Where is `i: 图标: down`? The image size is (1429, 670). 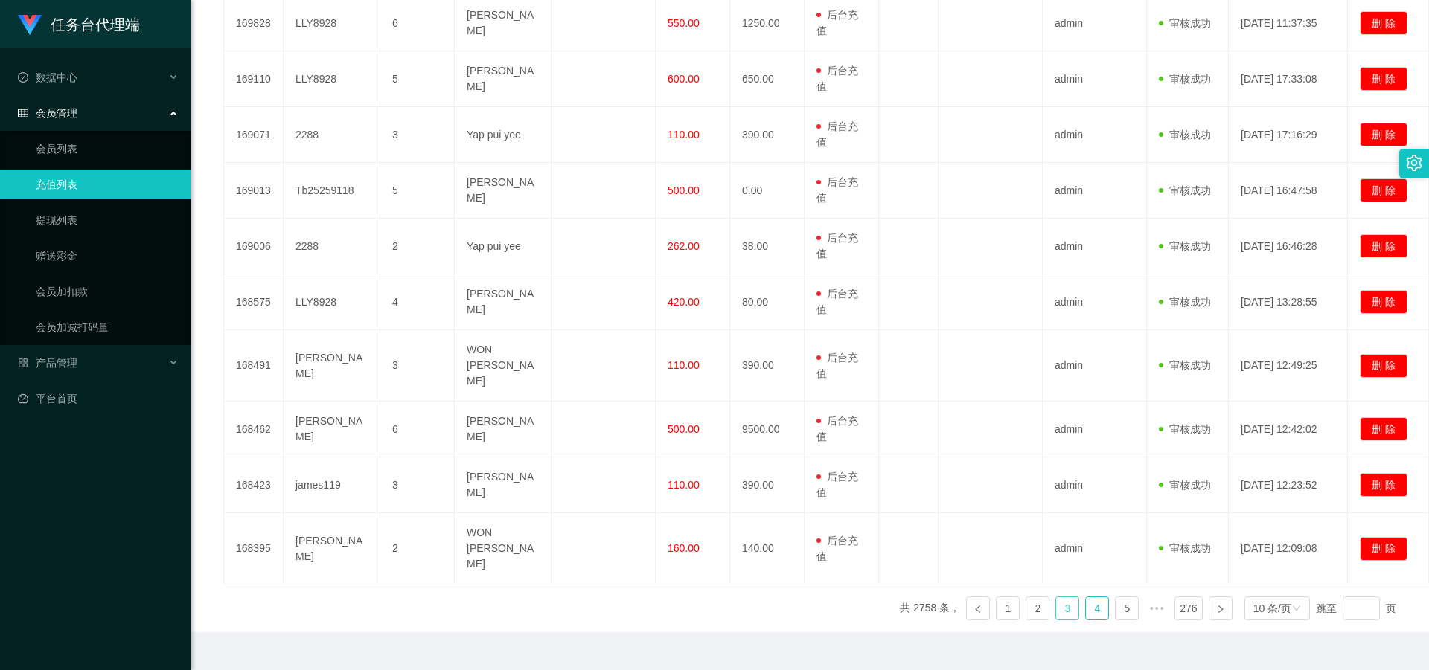
i: 图标: down is located at coordinates (1296, 609).